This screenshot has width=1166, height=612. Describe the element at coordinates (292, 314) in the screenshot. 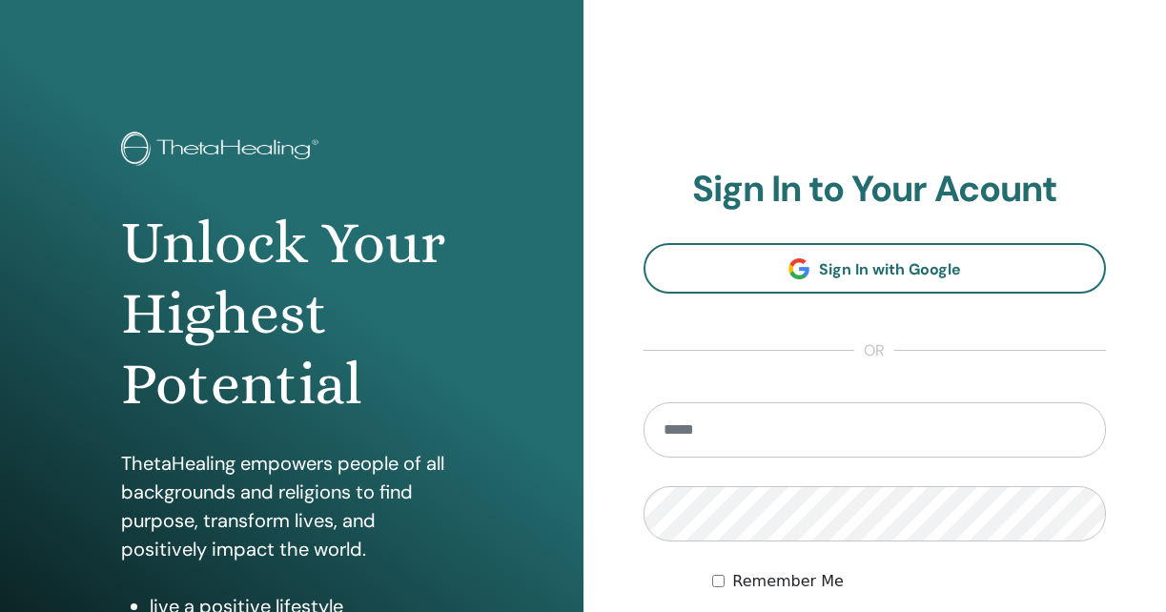

I see `h1: Unlock Your Highest Potential` at that location.